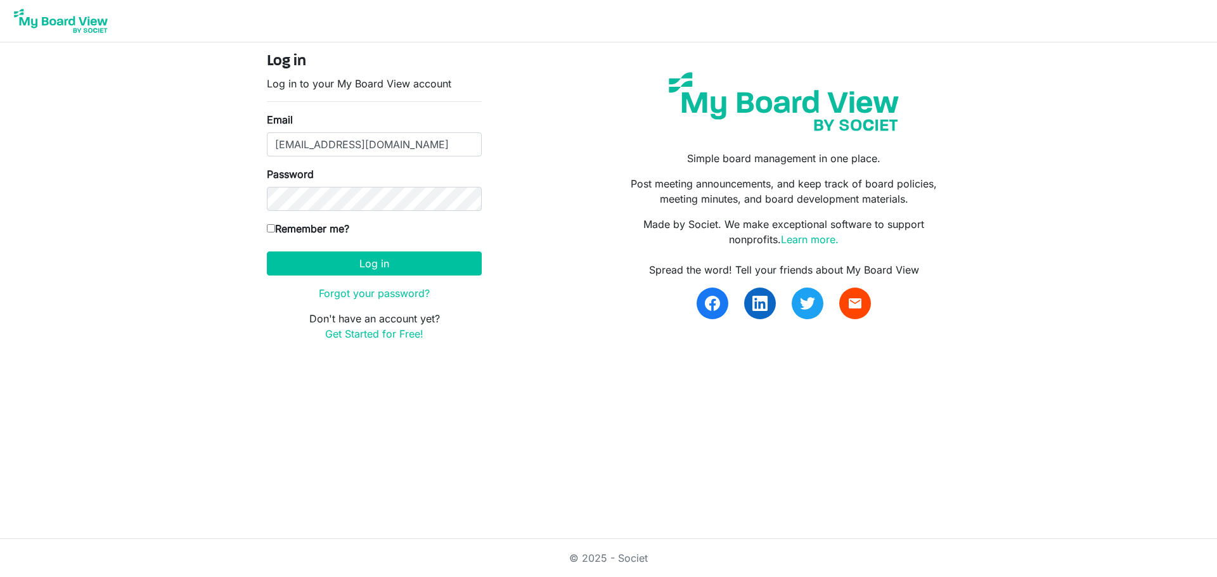  Describe the element at coordinates (374, 293) in the screenshot. I see `a: Forgot your password?` at that location.